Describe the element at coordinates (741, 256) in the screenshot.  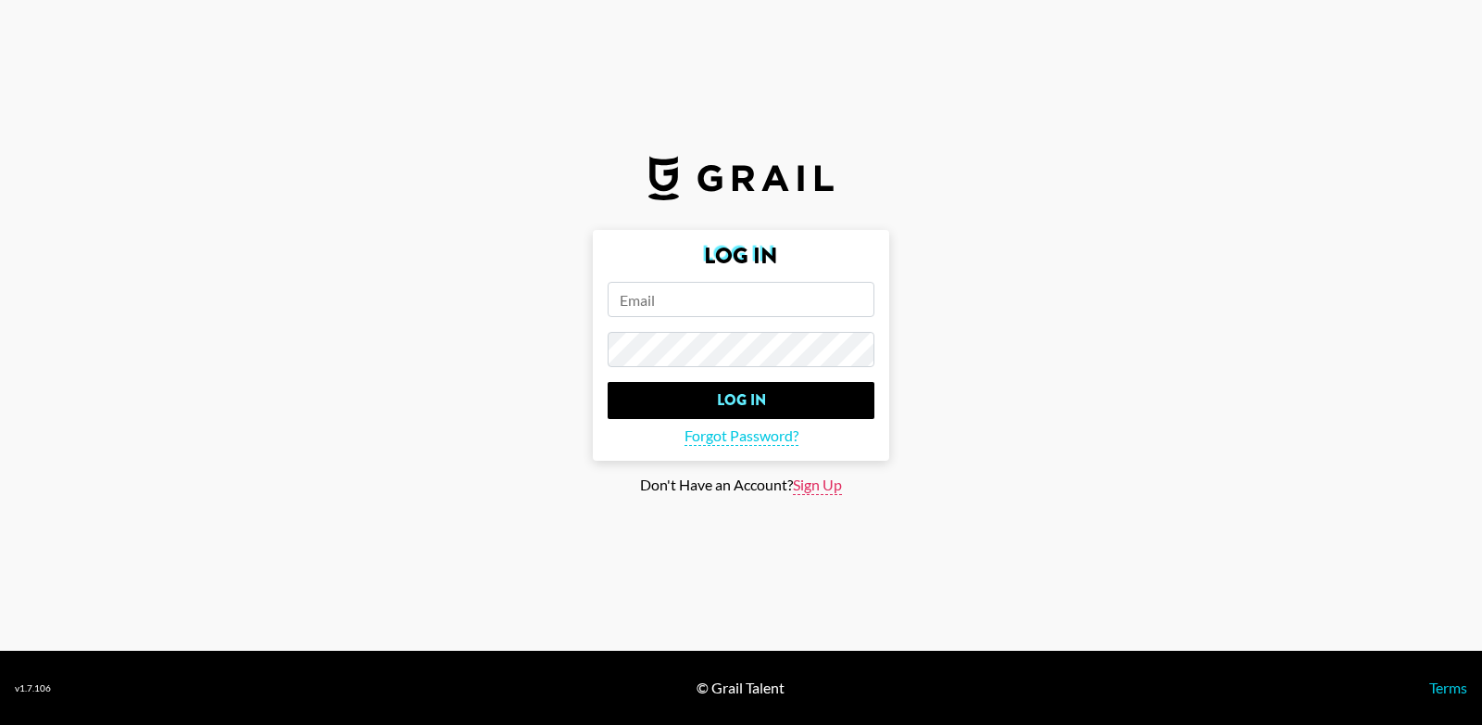
I see `h2: Log In` at that location.